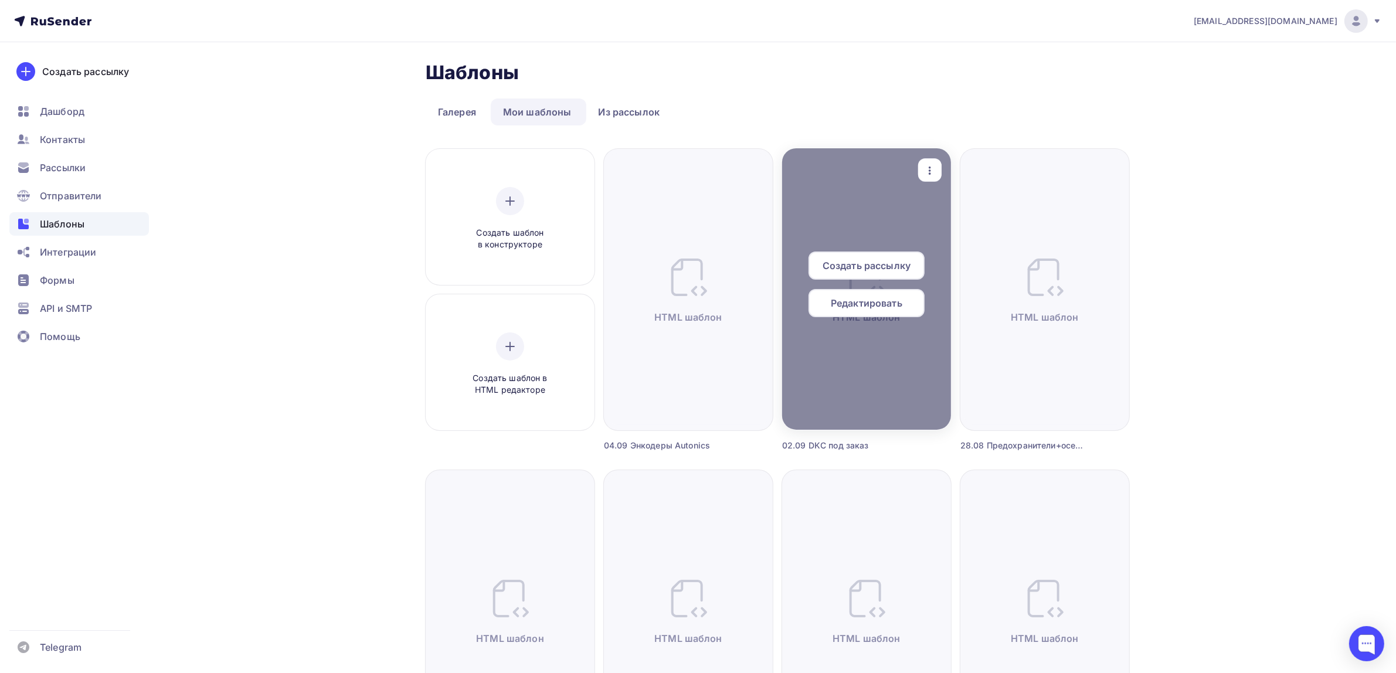 The width and height of the screenshot is (1396, 673). What do you see at coordinates (510, 239) in the screenshot?
I see `span: Создать шаблон в конструкторе` at bounding box center [510, 239].